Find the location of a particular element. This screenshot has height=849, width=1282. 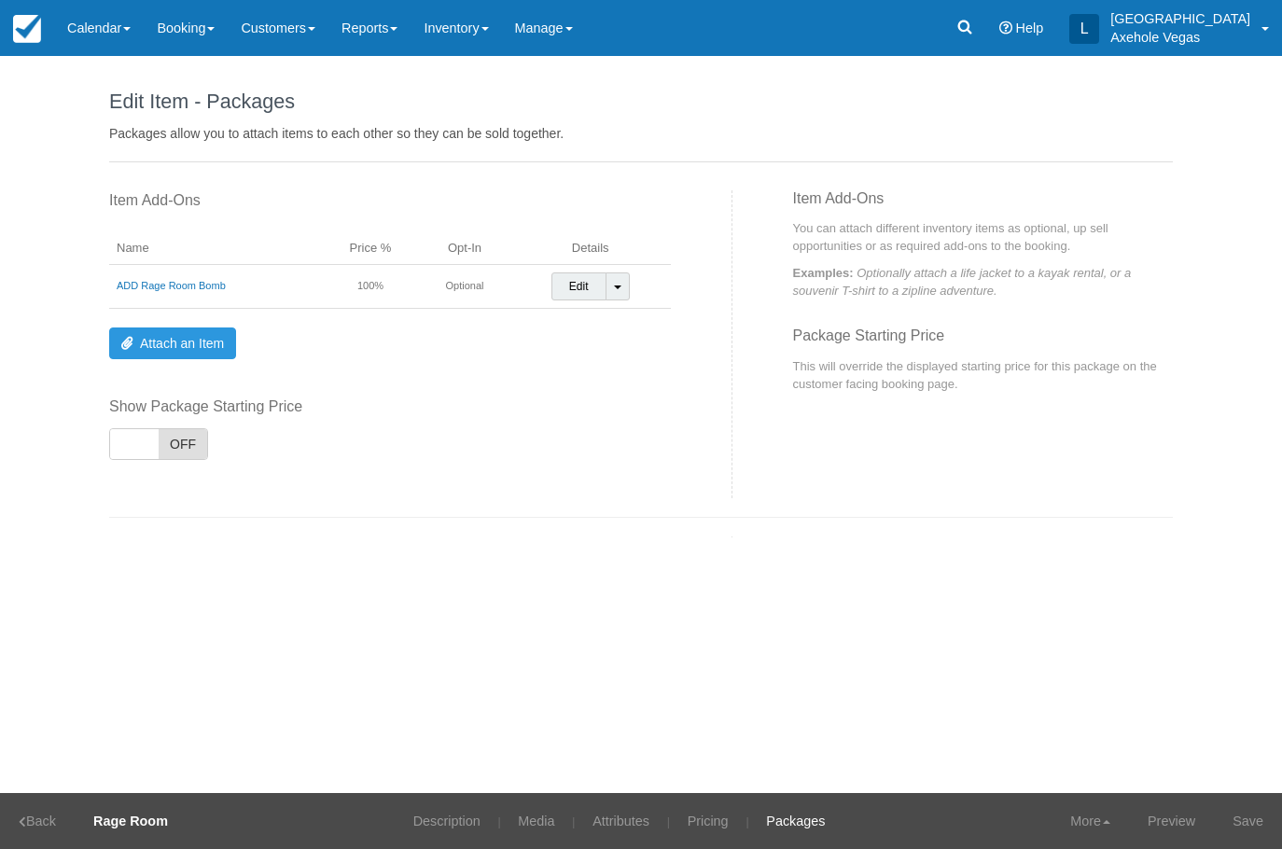

th: Details is located at coordinates (591, 248).